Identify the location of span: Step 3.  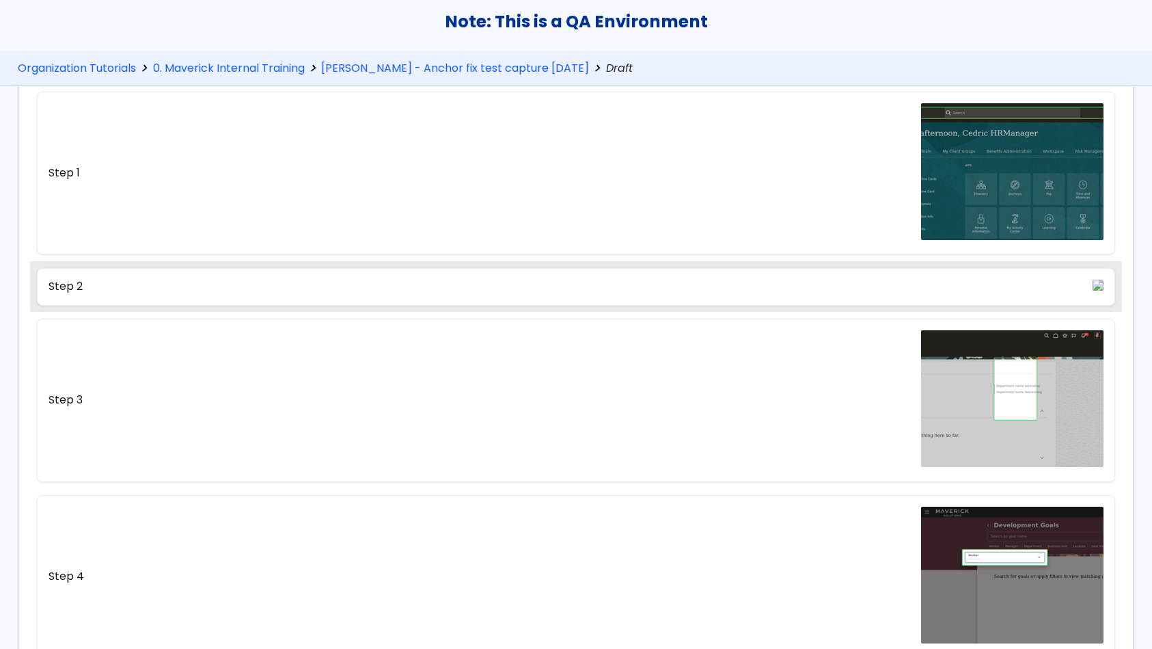
(66, 400).